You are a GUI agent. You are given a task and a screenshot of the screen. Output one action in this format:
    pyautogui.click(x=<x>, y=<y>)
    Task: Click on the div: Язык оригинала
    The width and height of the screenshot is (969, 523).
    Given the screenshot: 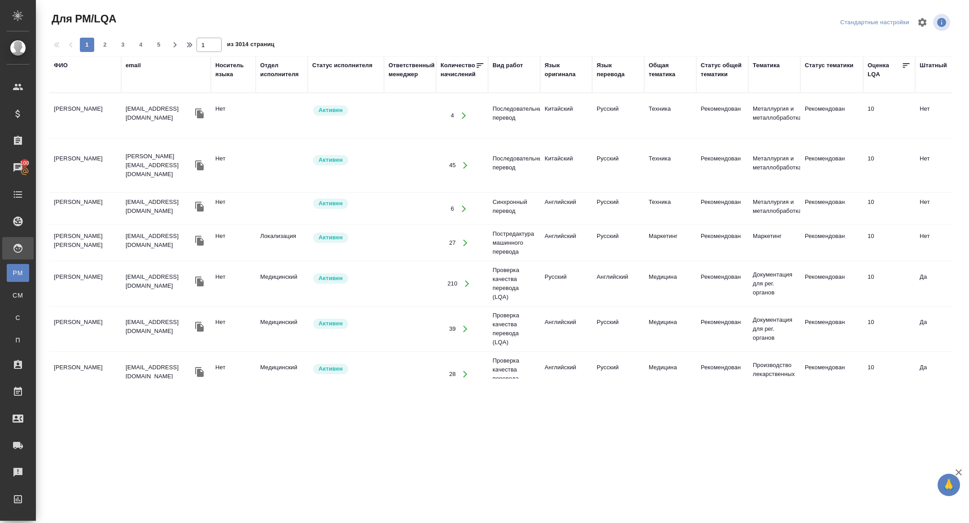 What is the action you would take?
    pyautogui.click(x=566, y=70)
    